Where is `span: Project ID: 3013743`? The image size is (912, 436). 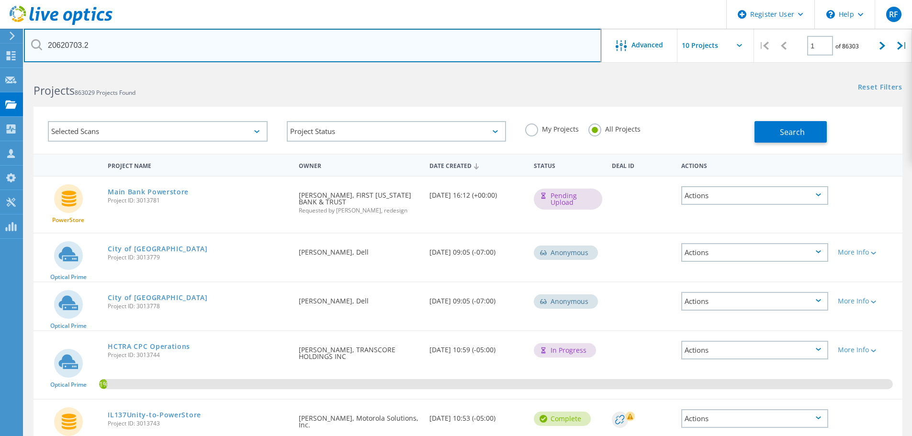
span: Project ID: 3013743 is located at coordinates (198, 424).